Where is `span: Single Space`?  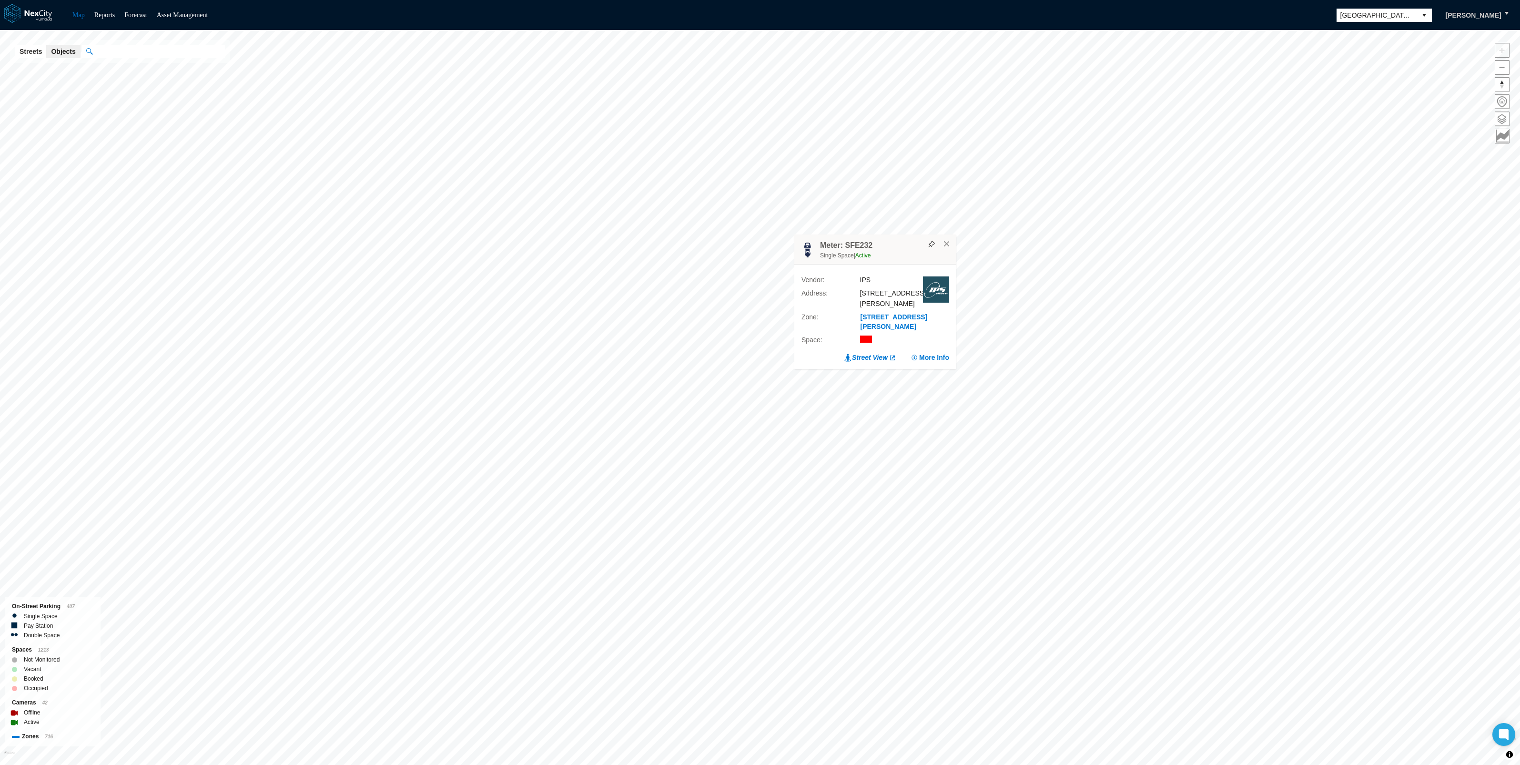 span: Single Space is located at coordinates (837, 255).